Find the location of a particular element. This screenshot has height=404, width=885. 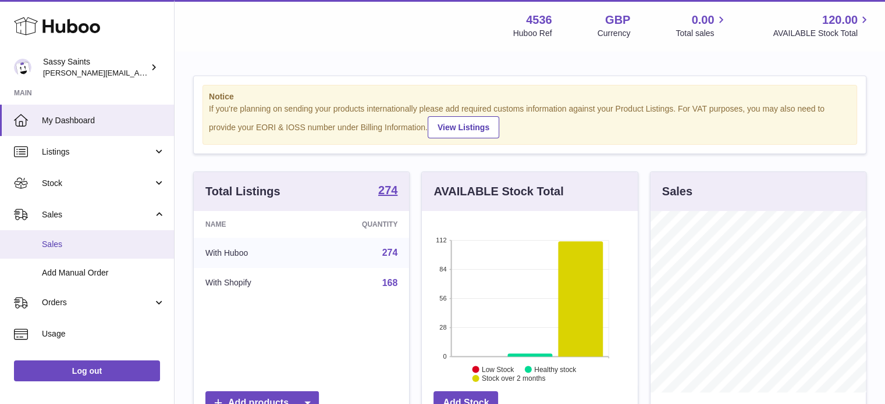

text: Low Stock is located at coordinates (498, 369).